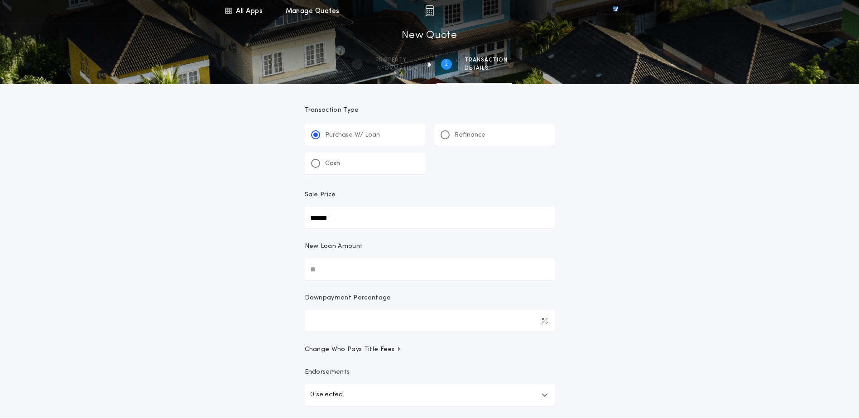 This screenshot has width=859, height=418. I want to click on p: 0 selected, so click(326, 395).